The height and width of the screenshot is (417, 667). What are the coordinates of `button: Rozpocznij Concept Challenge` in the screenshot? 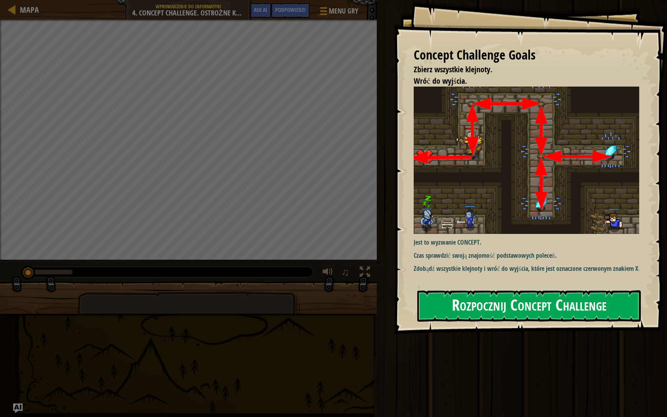 It's located at (529, 306).